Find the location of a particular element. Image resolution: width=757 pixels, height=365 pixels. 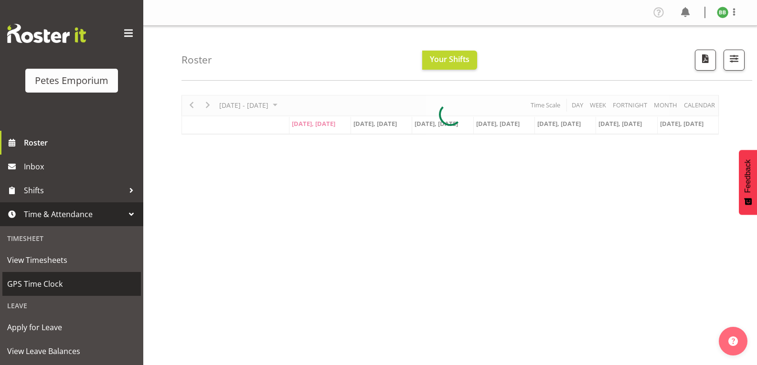

button: Filter Shifts is located at coordinates (734, 60).